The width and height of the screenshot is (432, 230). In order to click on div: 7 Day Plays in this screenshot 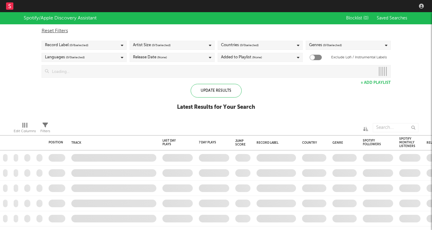, I will do `click(210, 142)`.